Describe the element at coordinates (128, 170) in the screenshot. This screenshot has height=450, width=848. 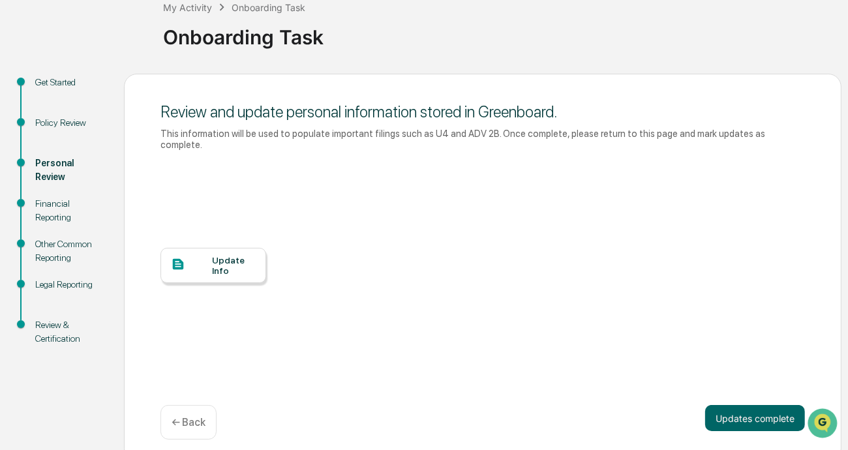
I see `a: 🗄️Attestations` at that location.